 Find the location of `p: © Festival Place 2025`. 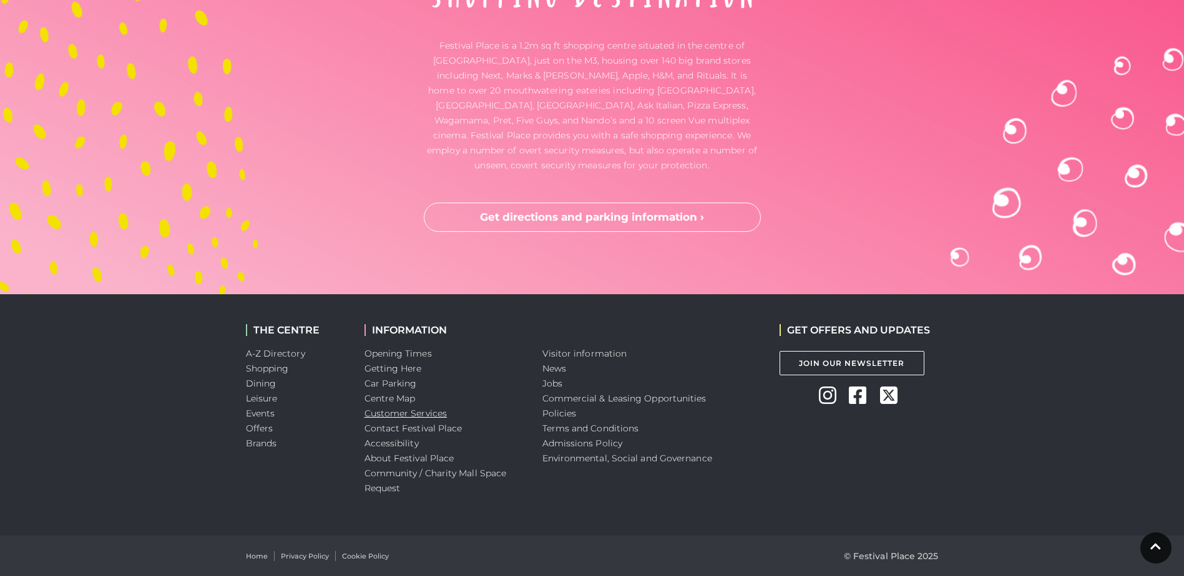

p: © Festival Place 2025 is located at coordinates (891, 557).